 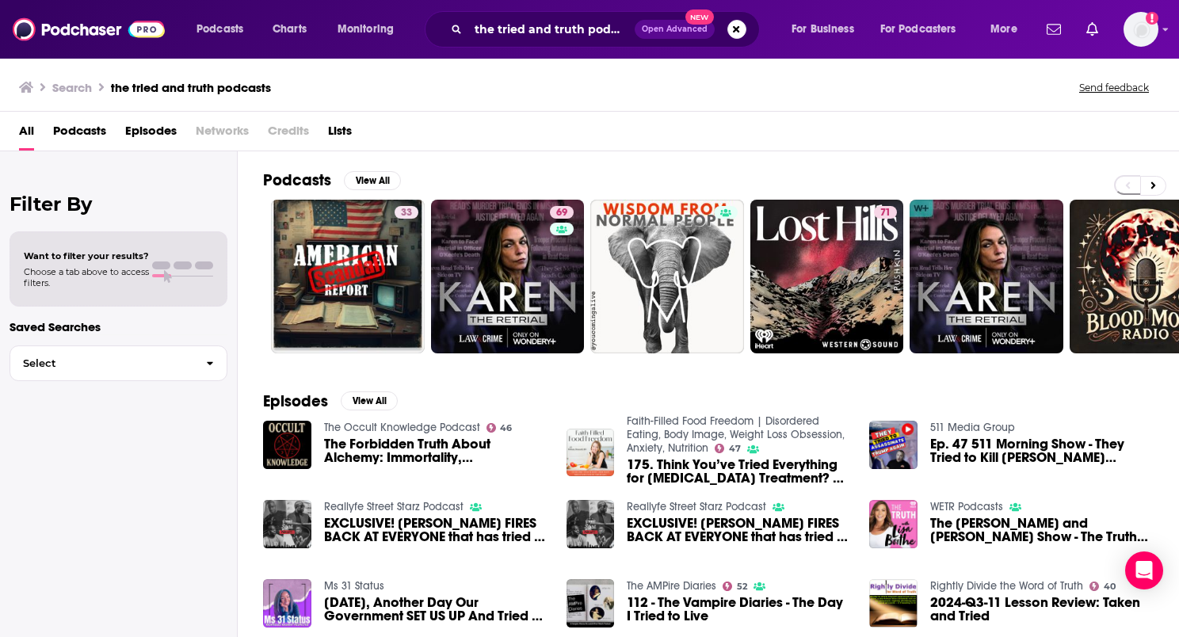 I want to click on h3: the tried and truth podcasts, so click(x=191, y=87).